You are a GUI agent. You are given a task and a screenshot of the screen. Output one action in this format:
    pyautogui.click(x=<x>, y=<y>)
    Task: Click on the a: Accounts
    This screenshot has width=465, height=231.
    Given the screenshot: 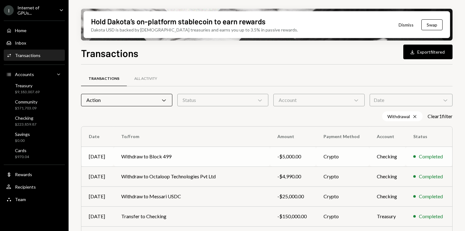 What is the action you would take?
    pyautogui.click(x=34, y=74)
    